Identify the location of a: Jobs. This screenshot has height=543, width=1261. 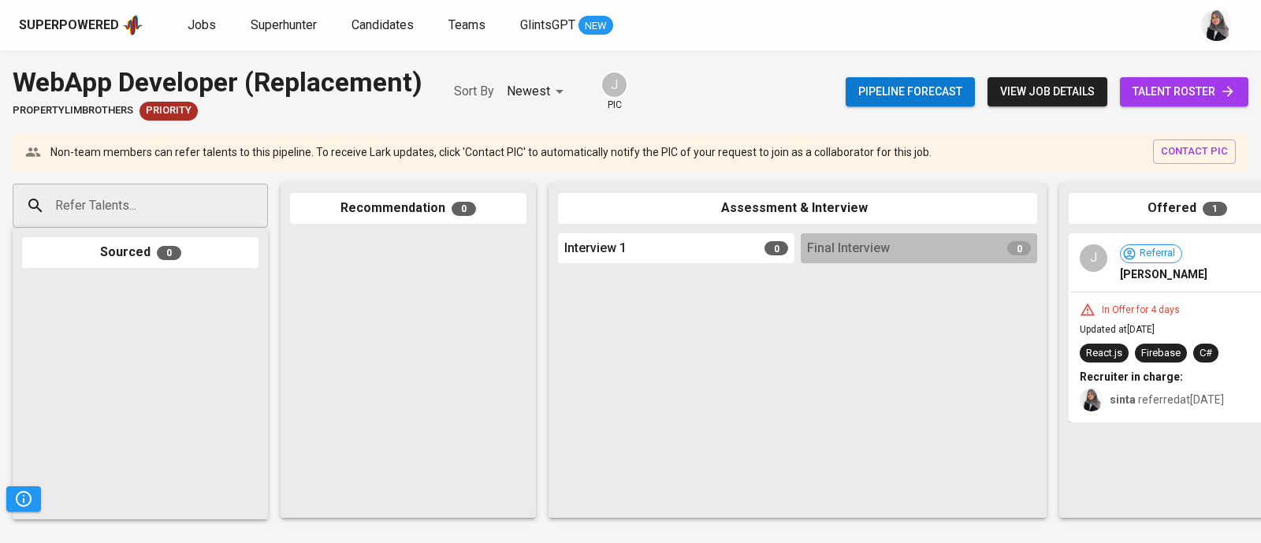
(203, 25).